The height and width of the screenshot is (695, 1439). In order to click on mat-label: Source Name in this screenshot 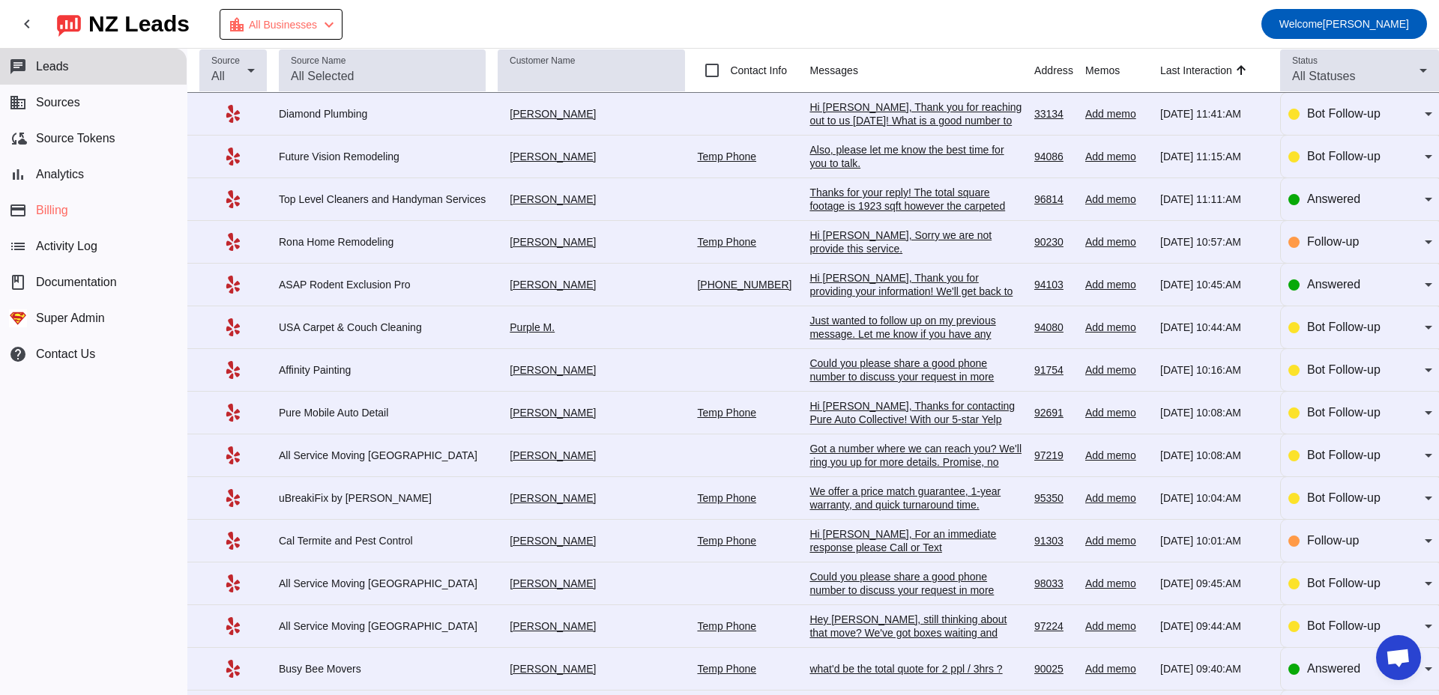, I will do `click(318, 61)`.